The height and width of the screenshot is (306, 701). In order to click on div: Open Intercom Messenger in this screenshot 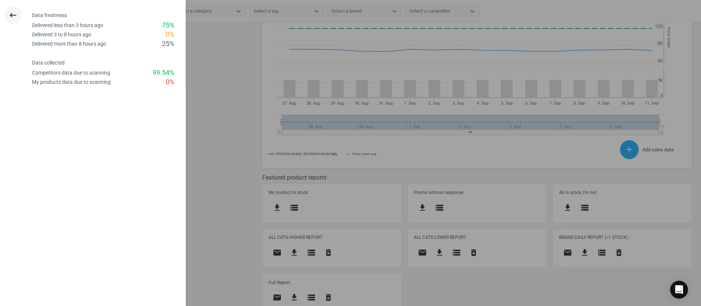, I will do `click(679, 290)`.